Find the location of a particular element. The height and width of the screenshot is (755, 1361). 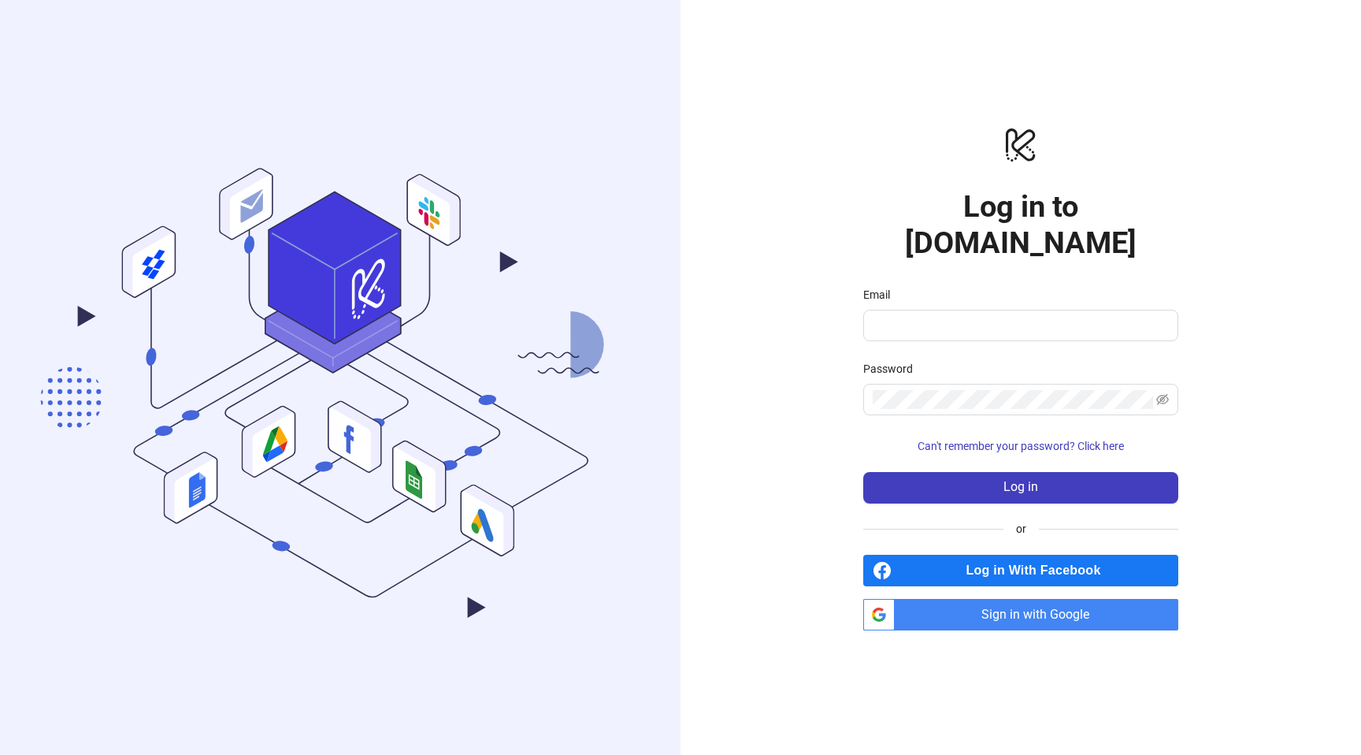

span: Log in With Facebook is located at coordinates (1038, 570).